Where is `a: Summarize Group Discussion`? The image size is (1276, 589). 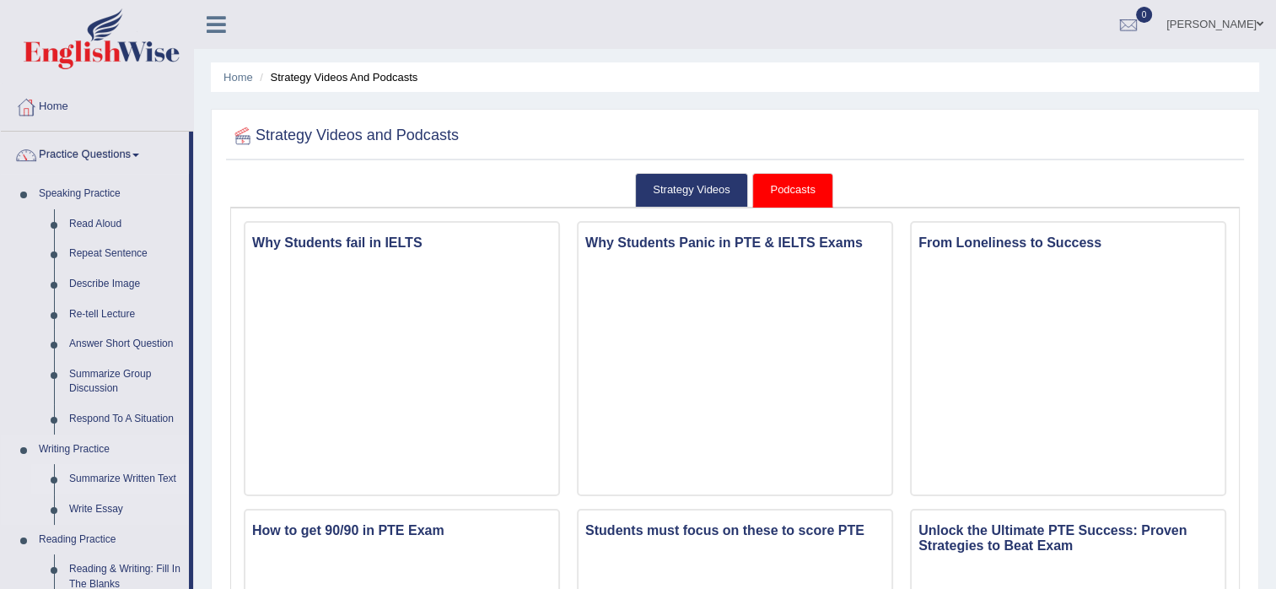 a: Summarize Group Discussion is located at coordinates (125, 381).